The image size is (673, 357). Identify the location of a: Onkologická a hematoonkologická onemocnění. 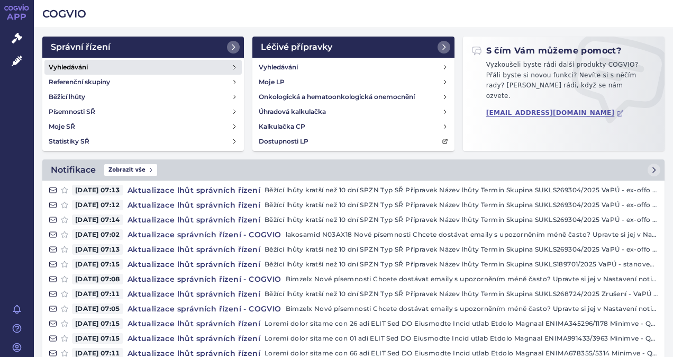
(353, 97).